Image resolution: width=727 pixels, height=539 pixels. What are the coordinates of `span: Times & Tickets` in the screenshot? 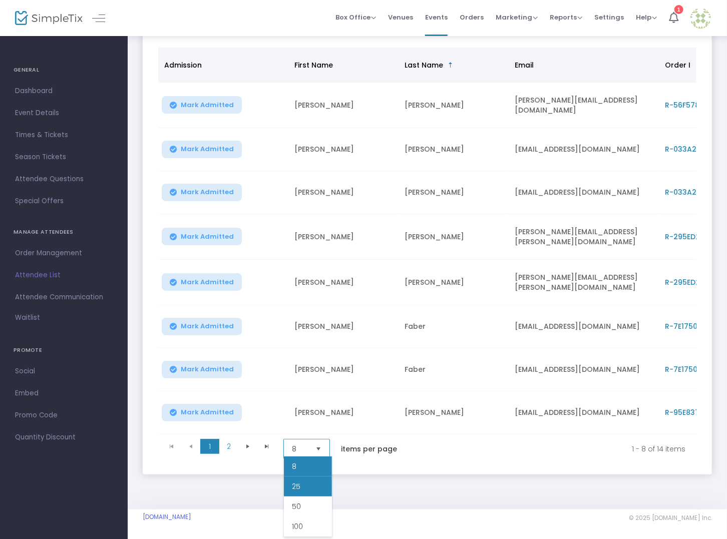 It's located at (64, 135).